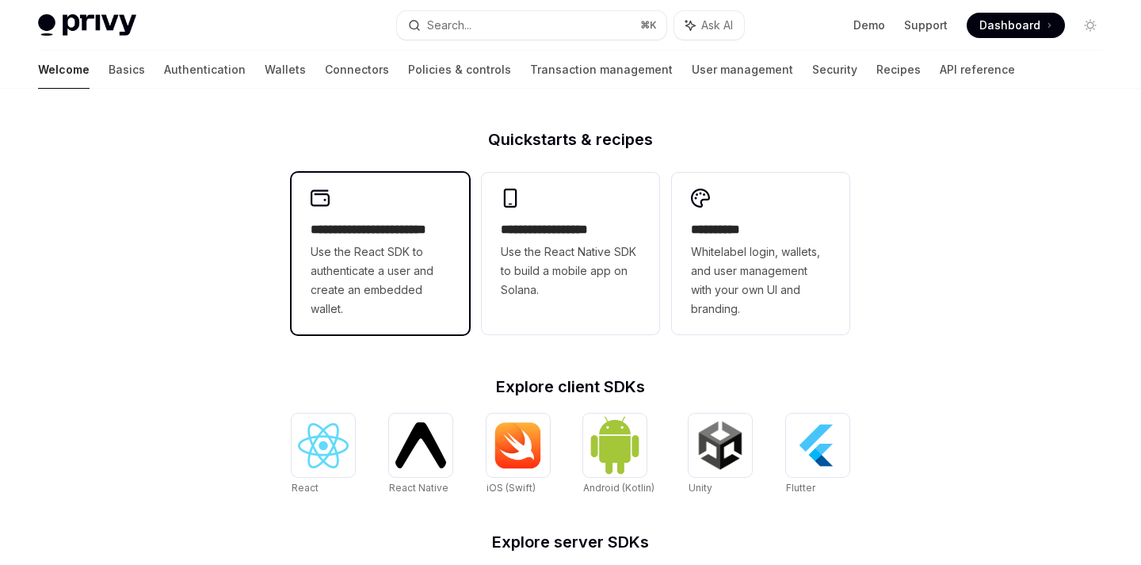 The width and height of the screenshot is (1141, 565). Describe the element at coordinates (619, 487) in the screenshot. I see `span: Android (Kotlin)` at that location.